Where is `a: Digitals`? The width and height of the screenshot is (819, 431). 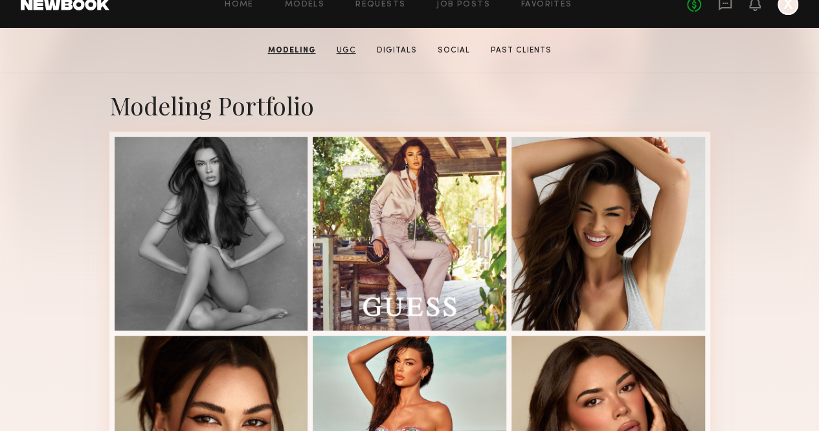 a: Digitals is located at coordinates (397, 51).